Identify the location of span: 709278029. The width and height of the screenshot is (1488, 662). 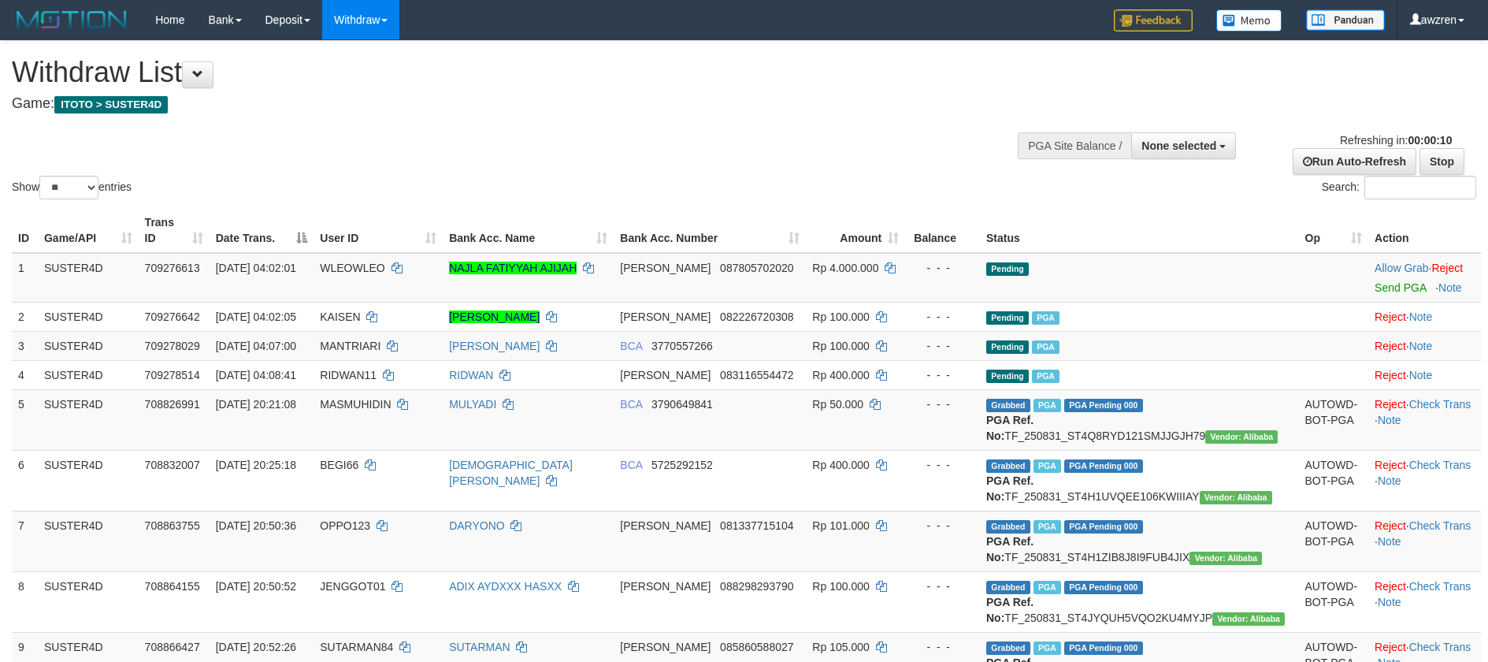
(173, 346).